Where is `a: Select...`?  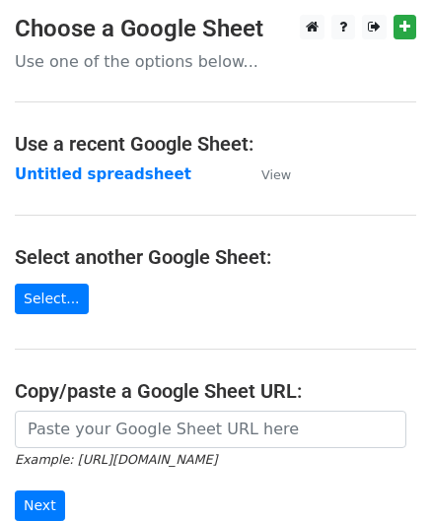 a: Select... is located at coordinates (51, 299).